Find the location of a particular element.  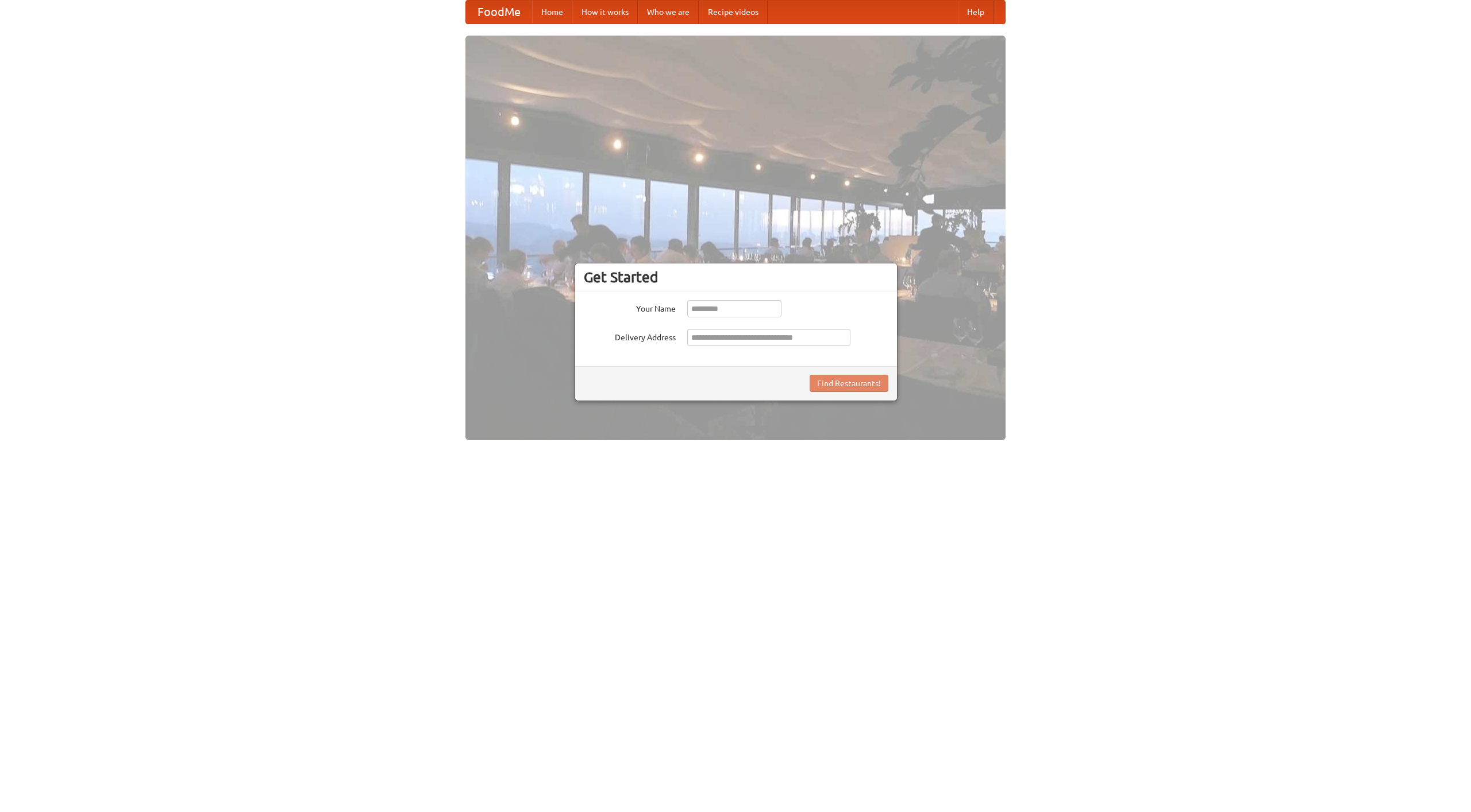

button: Find Restaurants! is located at coordinates (848, 383).